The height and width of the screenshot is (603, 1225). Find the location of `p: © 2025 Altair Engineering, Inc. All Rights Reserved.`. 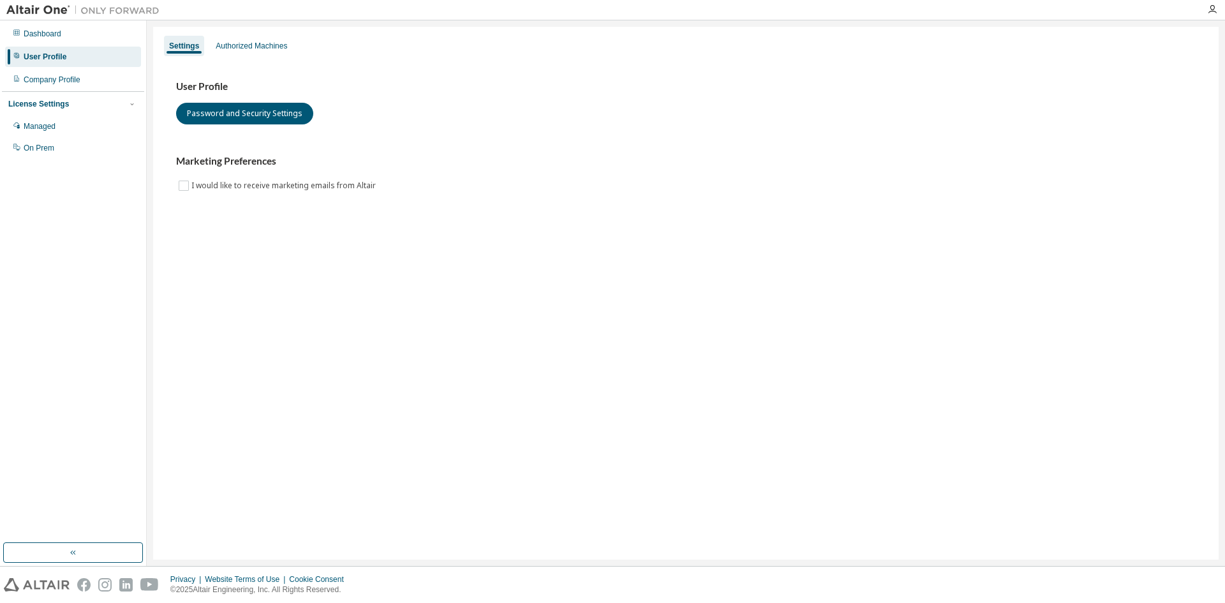

p: © 2025 Altair Engineering, Inc. All Rights Reserved. is located at coordinates (261, 590).